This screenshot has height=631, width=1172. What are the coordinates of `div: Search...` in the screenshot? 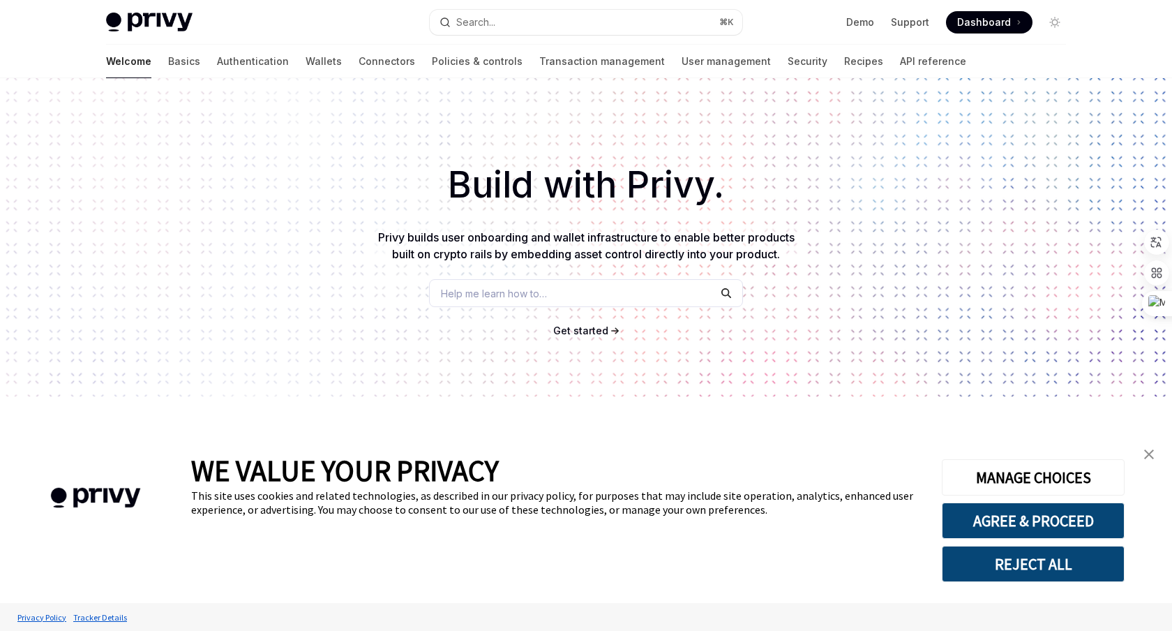 It's located at (476, 22).